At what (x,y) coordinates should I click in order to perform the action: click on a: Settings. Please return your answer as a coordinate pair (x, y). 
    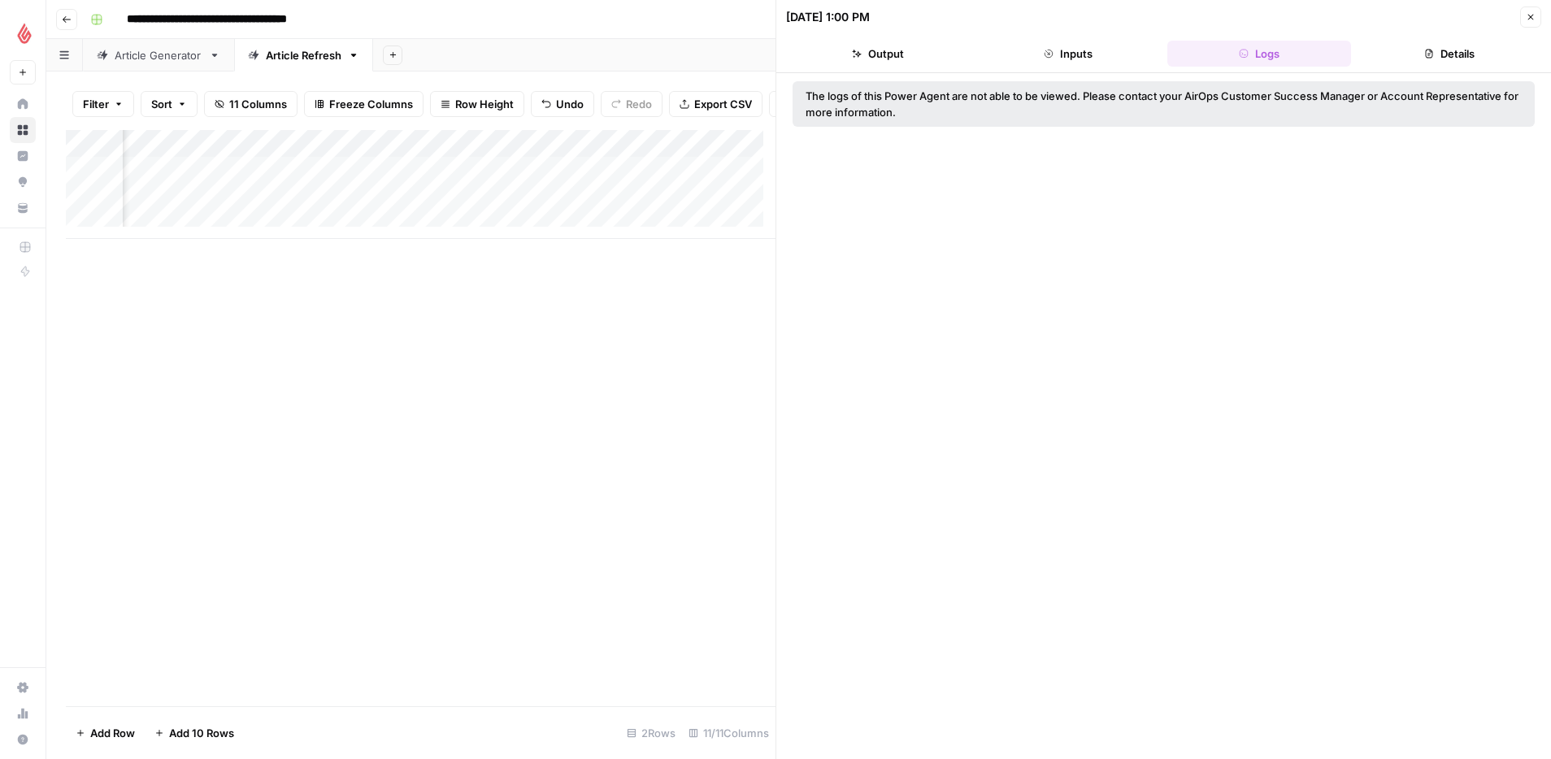
    Looking at the image, I should click on (23, 688).